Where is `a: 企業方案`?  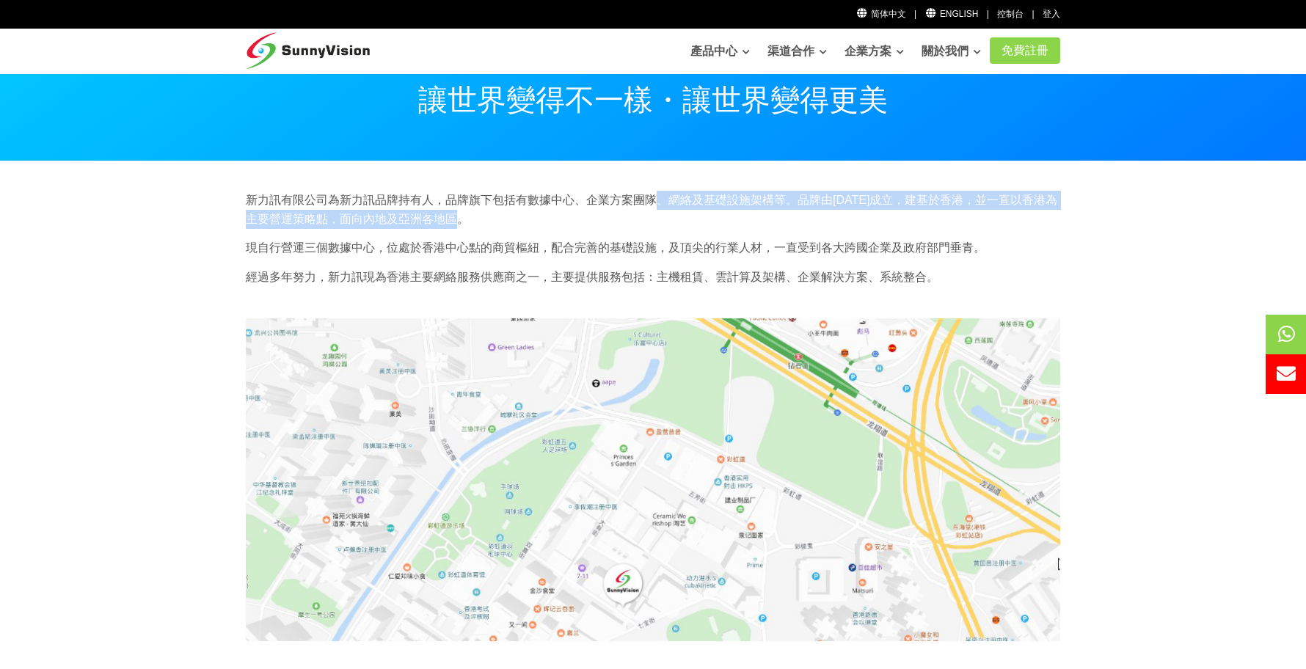
a: 企業方案 is located at coordinates (874, 51).